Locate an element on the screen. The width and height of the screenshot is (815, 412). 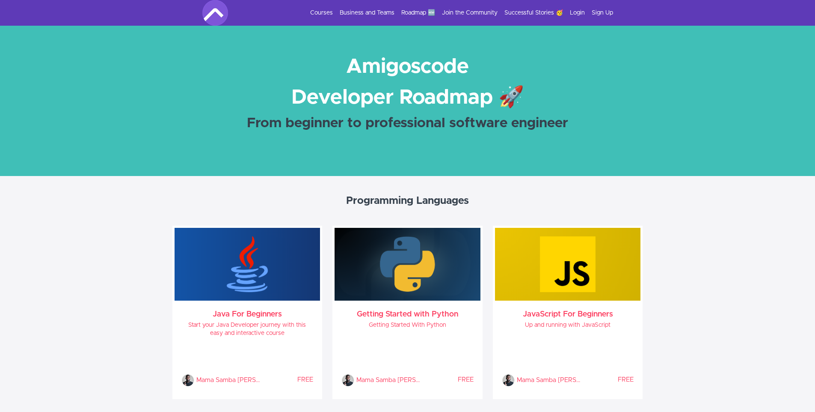
h4: Start your Java Developer journey with this easy and interactive course is located at coordinates (247, 329).